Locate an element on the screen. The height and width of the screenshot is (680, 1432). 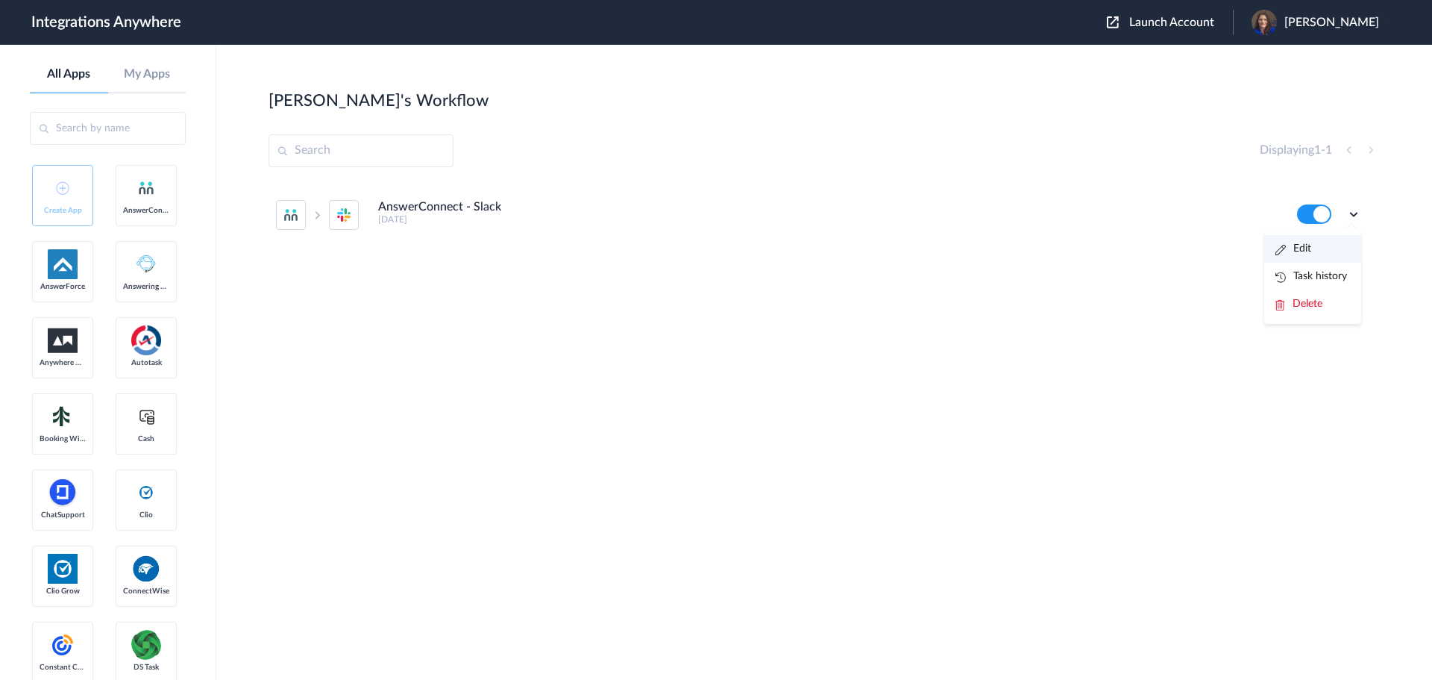
button: Launch Account is located at coordinates (1170, 22).